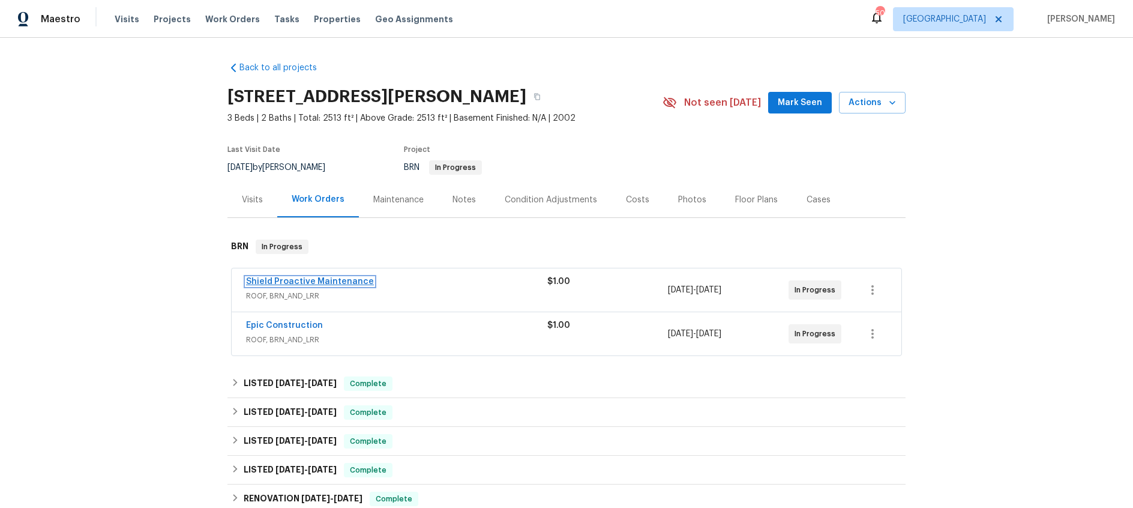  Describe the element at coordinates (800, 103) in the screenshot. I see `button: Mark Seen` at that location.